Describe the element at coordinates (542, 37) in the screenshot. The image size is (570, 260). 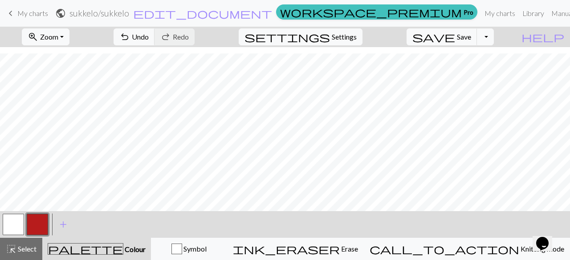
I see `span: help` at that location.